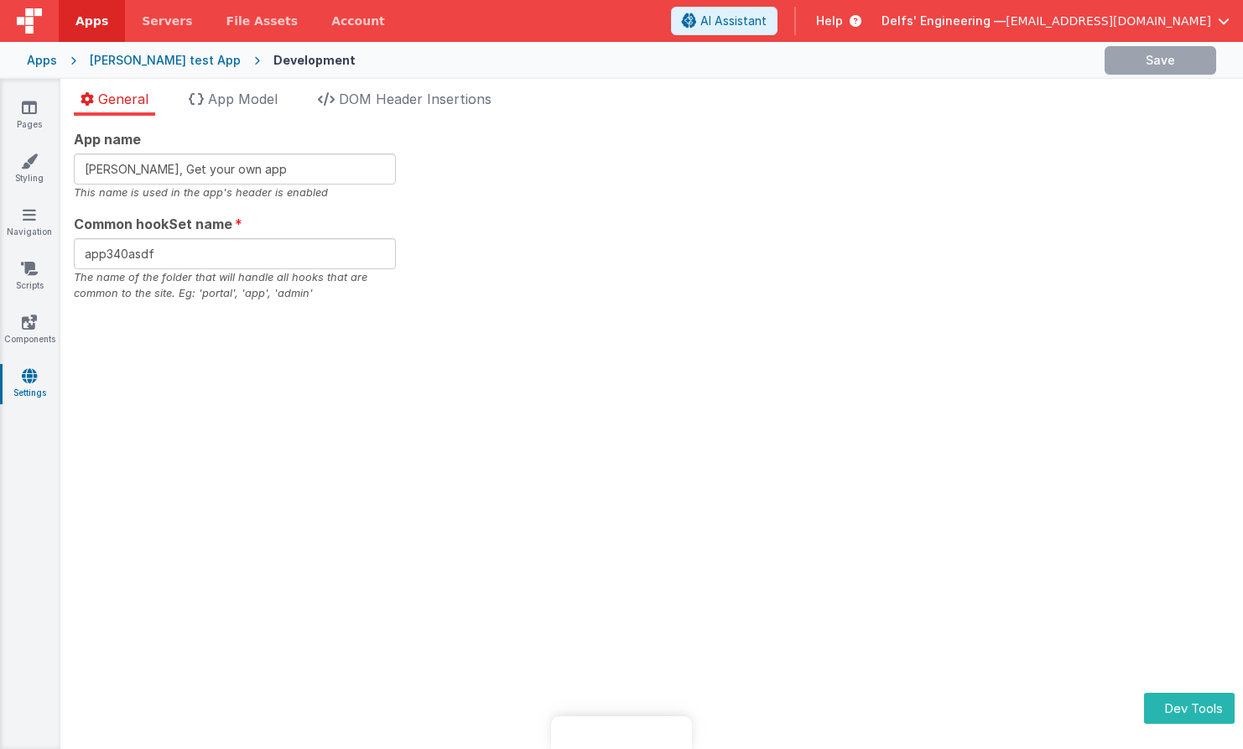 This screenshot has height=749, width=1243. What do you see at coordinates (235, 285) in the screenshot?
I see `div: The name of the folder that will handle all hooks that are common to the site. Eg: 'portal', 'app...` at bounding box center [235, 285].